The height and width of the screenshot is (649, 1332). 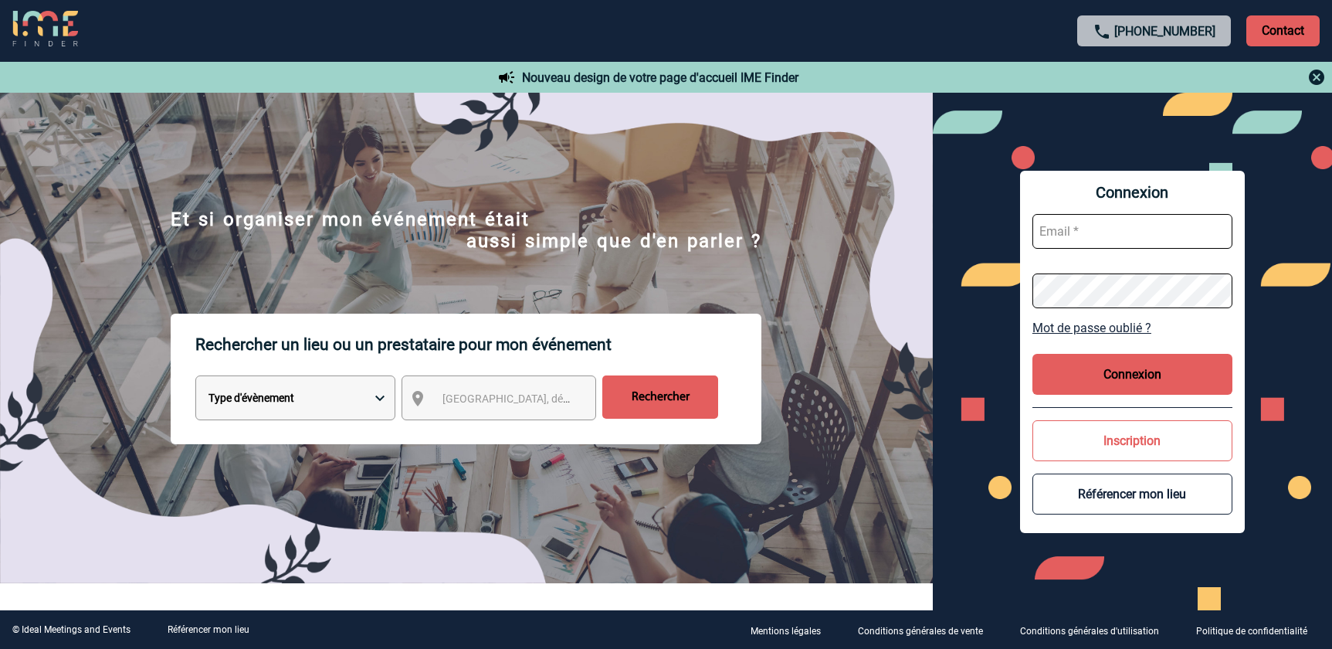 What do you see at coordinates (785, 631) in the screenshot?
I see `p: Mentions légales` at bounding box center [785, 631].